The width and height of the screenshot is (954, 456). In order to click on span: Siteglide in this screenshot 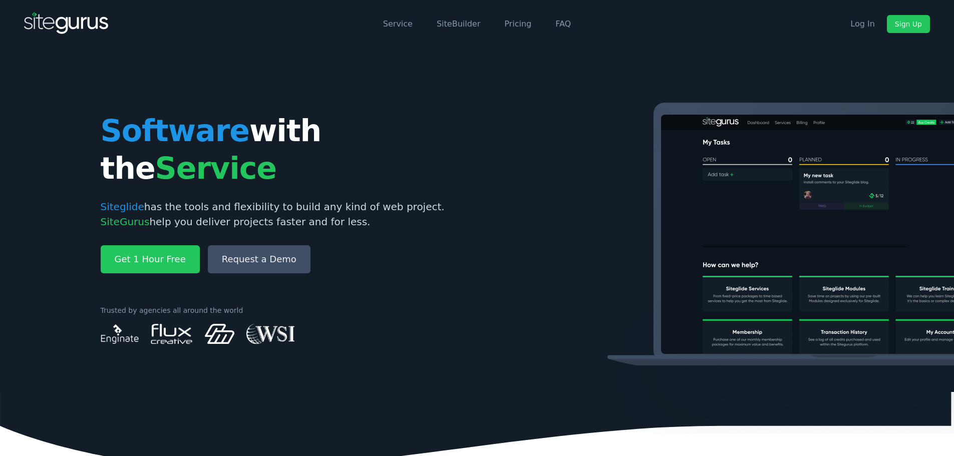, I will do `click(122, 207)`.